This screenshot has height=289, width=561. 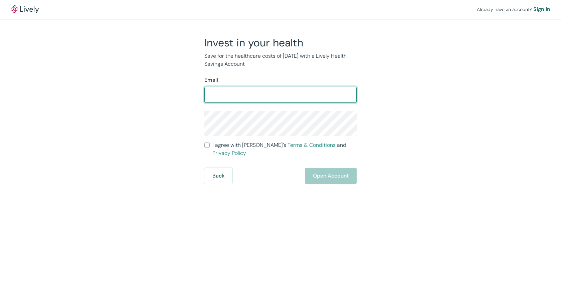 What do you see at coordinates (25, 9) in the screenshot?
I see `a: LivelyLively` at bounding box center [25, 9].